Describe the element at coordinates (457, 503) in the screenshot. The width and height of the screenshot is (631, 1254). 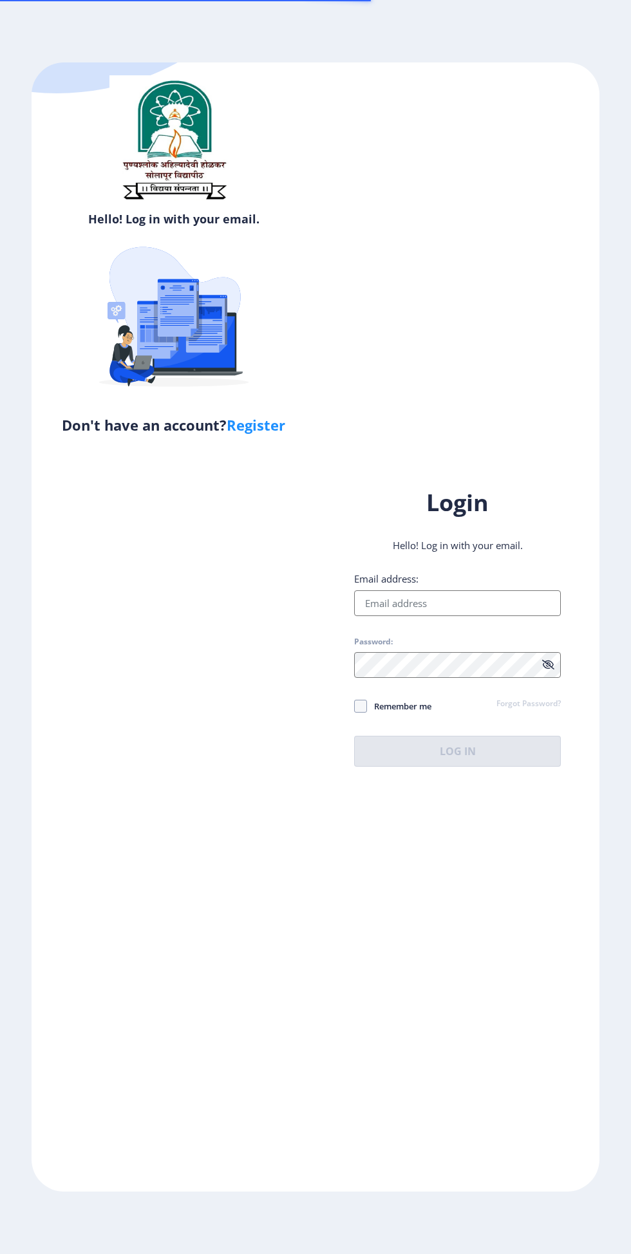
I see `h1: Login` at that location.